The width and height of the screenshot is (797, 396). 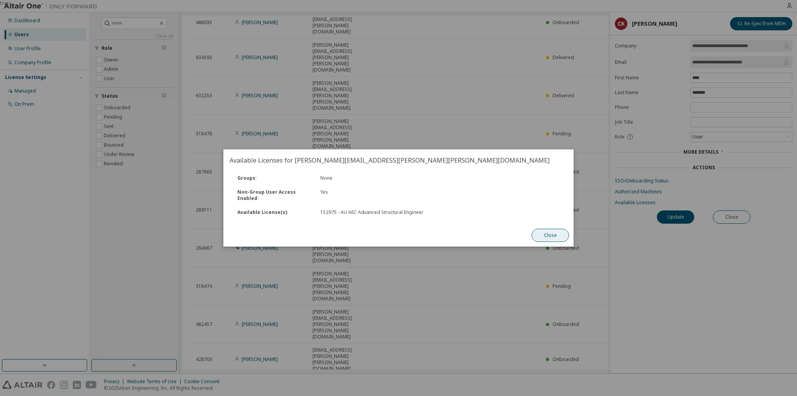 I want to click on div: Groups :, so click(x=274, y=178).